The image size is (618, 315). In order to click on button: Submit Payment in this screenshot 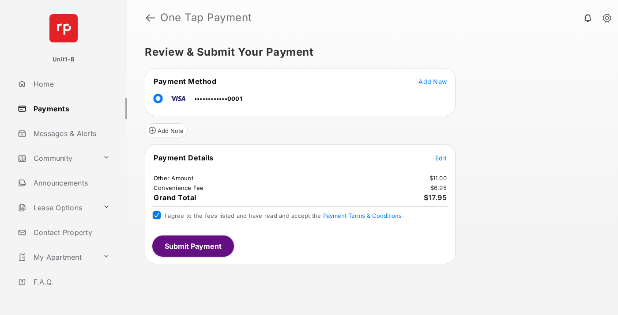, I will do `click(193, 246)`.